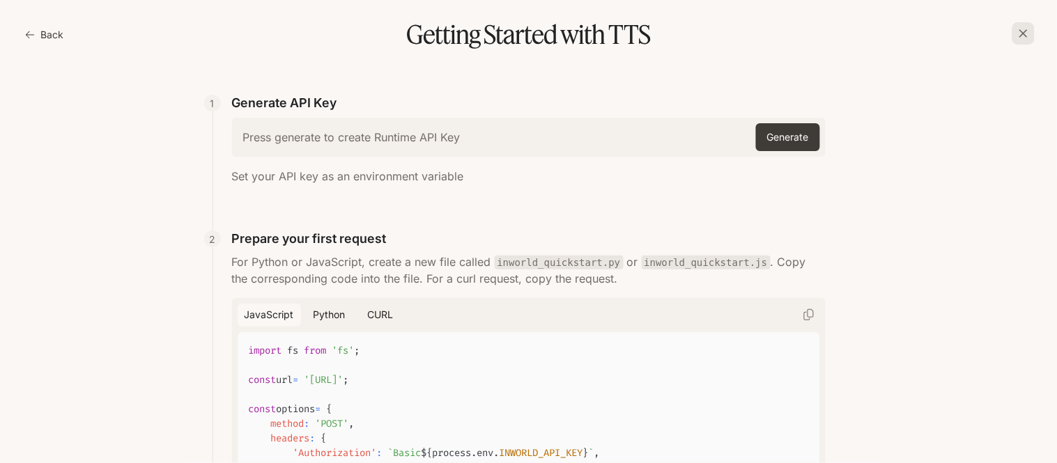 The image size is (1057, 463). What do you see at coordinates (45, 35) in the screenshot?
I see `button: Back` at bounding box center [45, 35].